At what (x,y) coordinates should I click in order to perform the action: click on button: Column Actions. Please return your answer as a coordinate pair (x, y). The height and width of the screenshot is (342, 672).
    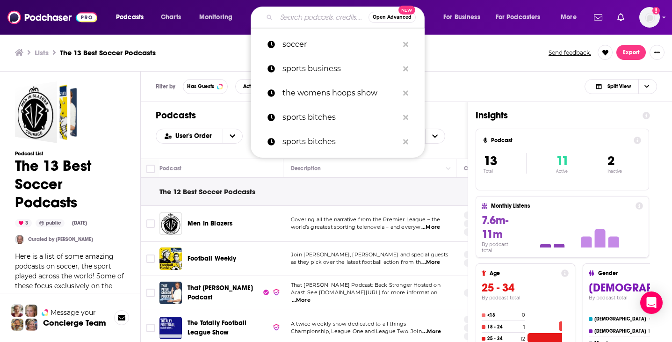
    Looking at the image, I should click on (449, 168).